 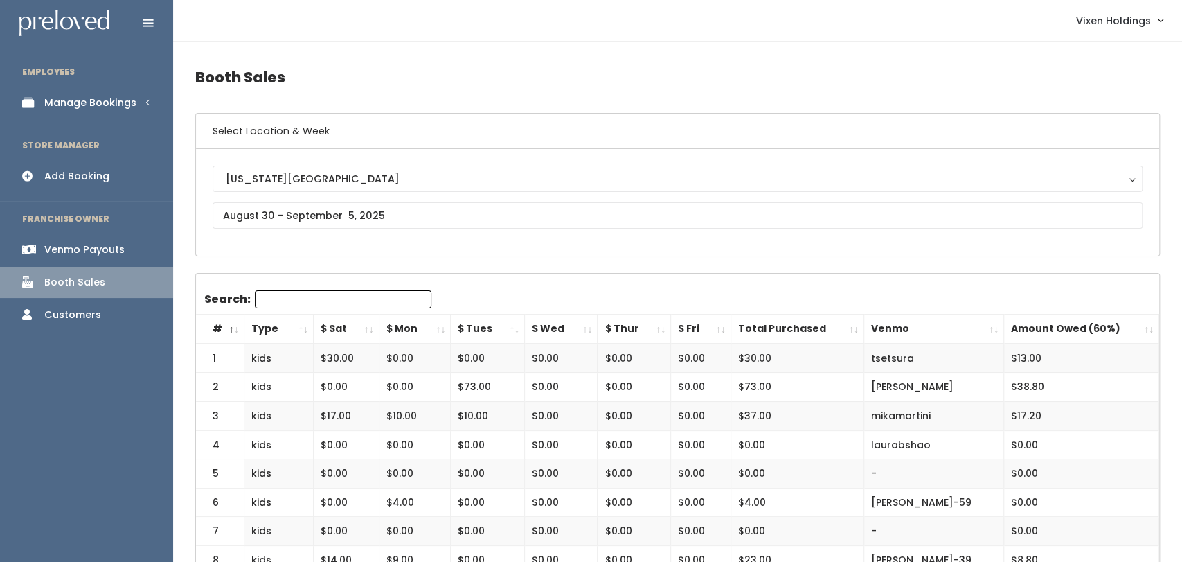 I want to click on h4: Booth Sales, so click(x=677, y=77).